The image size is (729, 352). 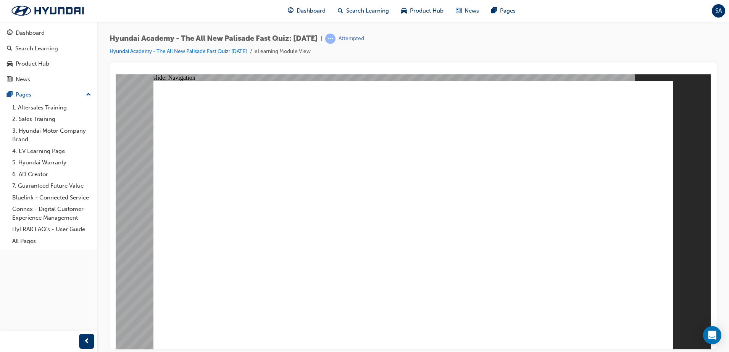 I want to click on a: search-iconSearch Learning, so click(x=363, y=11).